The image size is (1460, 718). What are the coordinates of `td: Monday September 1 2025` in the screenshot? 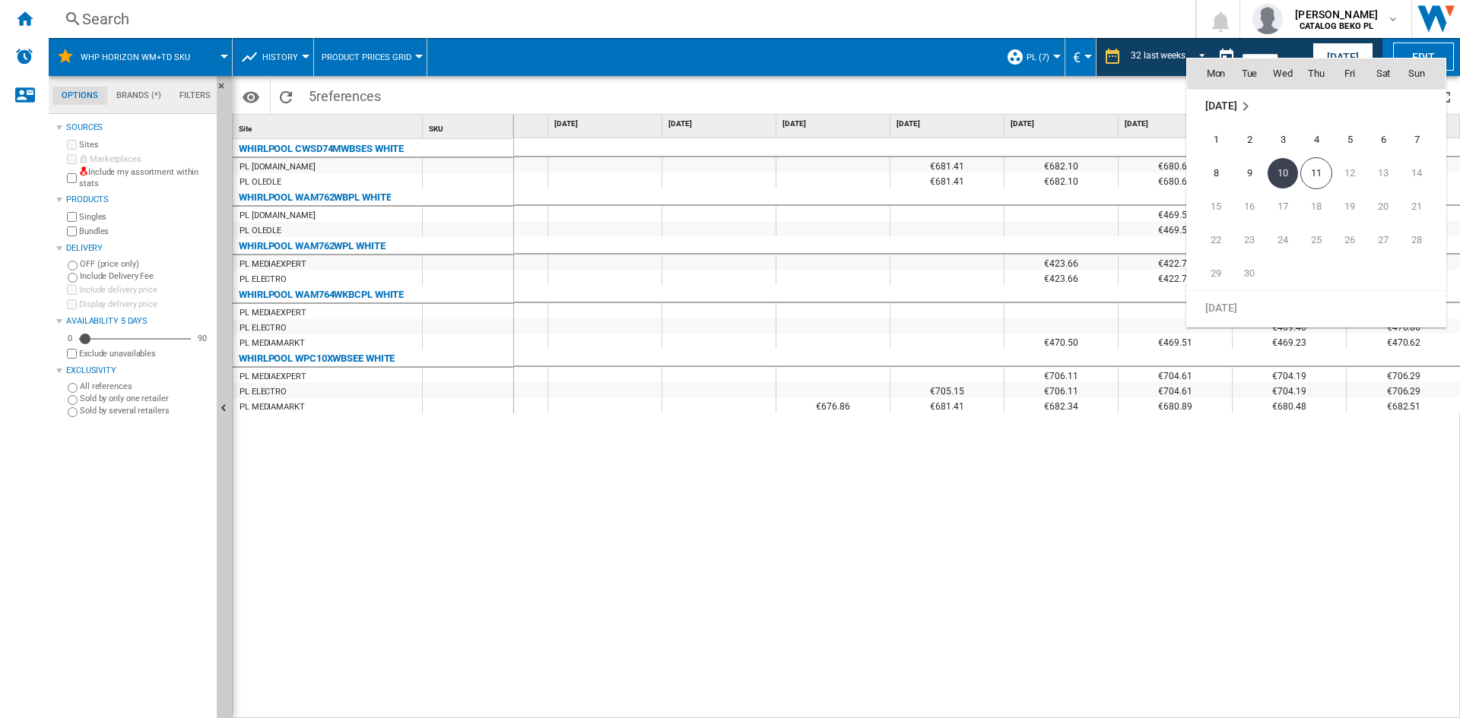 It's located at (1210, 140).